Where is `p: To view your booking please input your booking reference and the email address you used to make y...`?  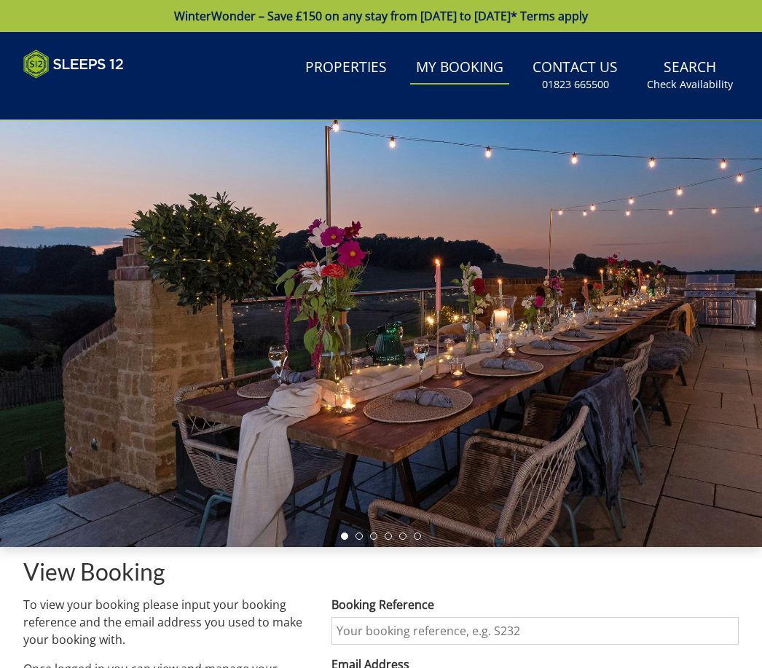
p: To view your booking please input your booking reference and the email address you used to make y... is located at coordinates (165, 622).